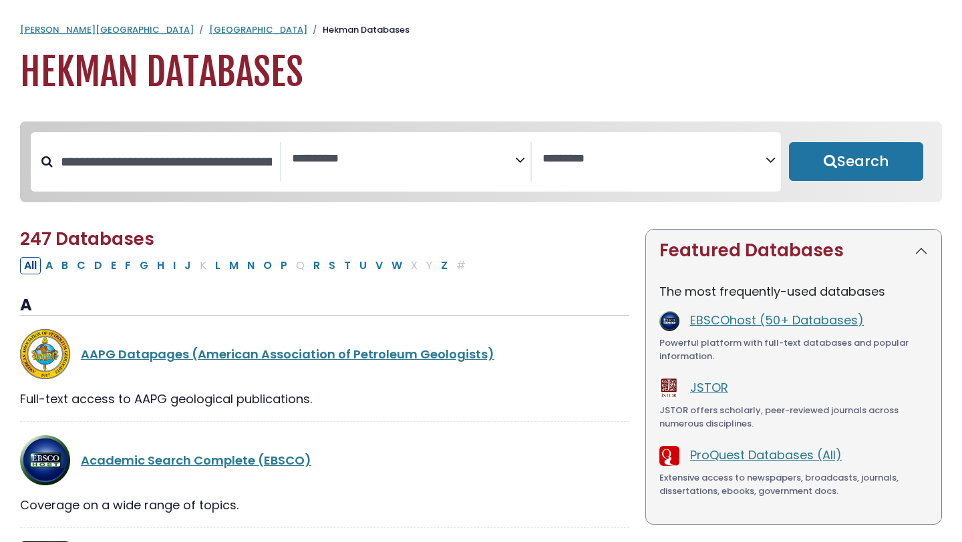  Describe the element at coordinates (444, 266) in the screenshot. I see `button: Filter Results Z` at that location.